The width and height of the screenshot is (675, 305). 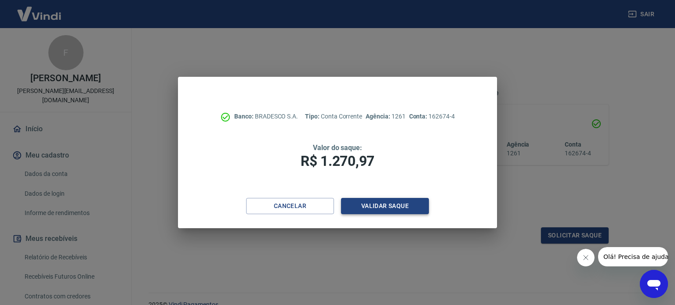 What do you see at coordinates (337, 148) in the screenshot?
I see `span: Valor do saque:` at bounding box center [337, 148].